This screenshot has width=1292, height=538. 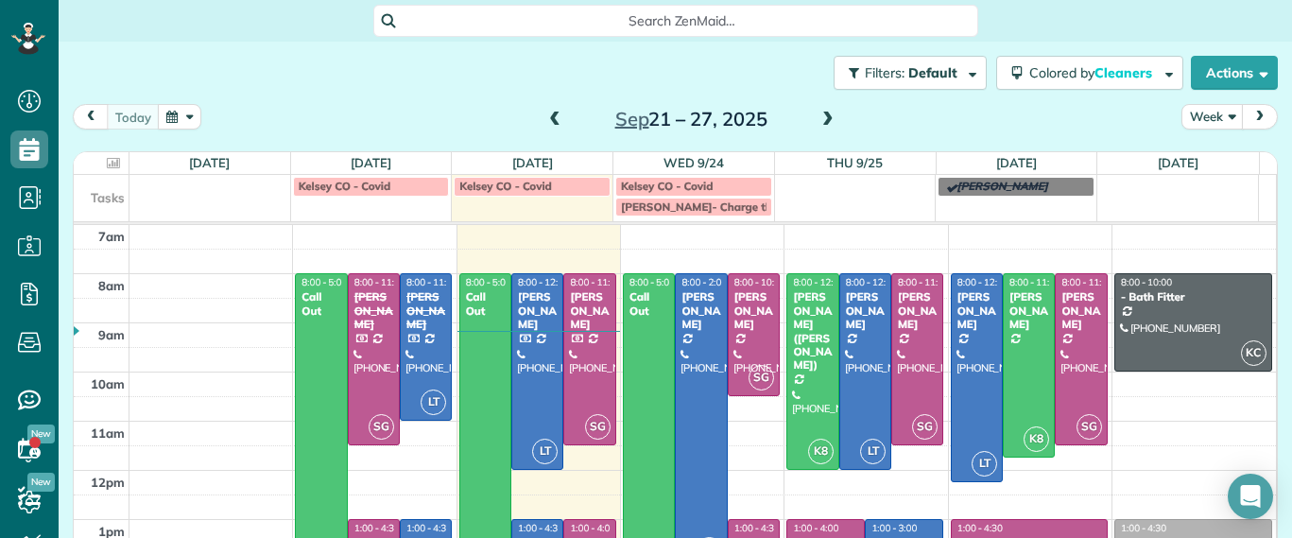 What do you see at coordinates (133, 116) in the screenshot?
I see `button: today` at bounding box center [133, 116].